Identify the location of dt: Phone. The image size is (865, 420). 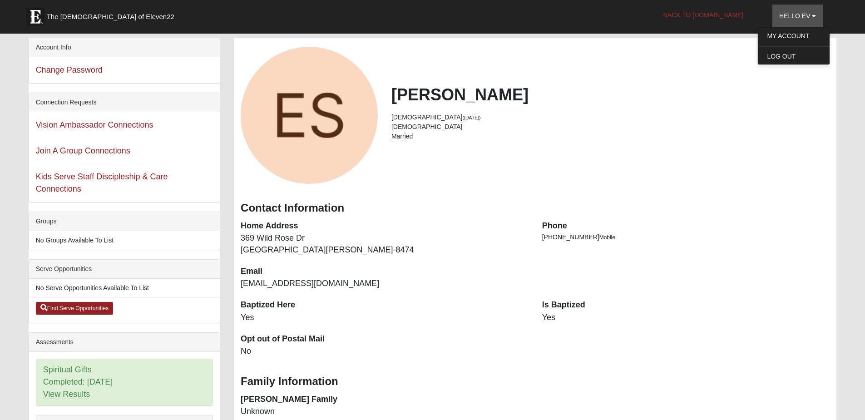
(686, 226).